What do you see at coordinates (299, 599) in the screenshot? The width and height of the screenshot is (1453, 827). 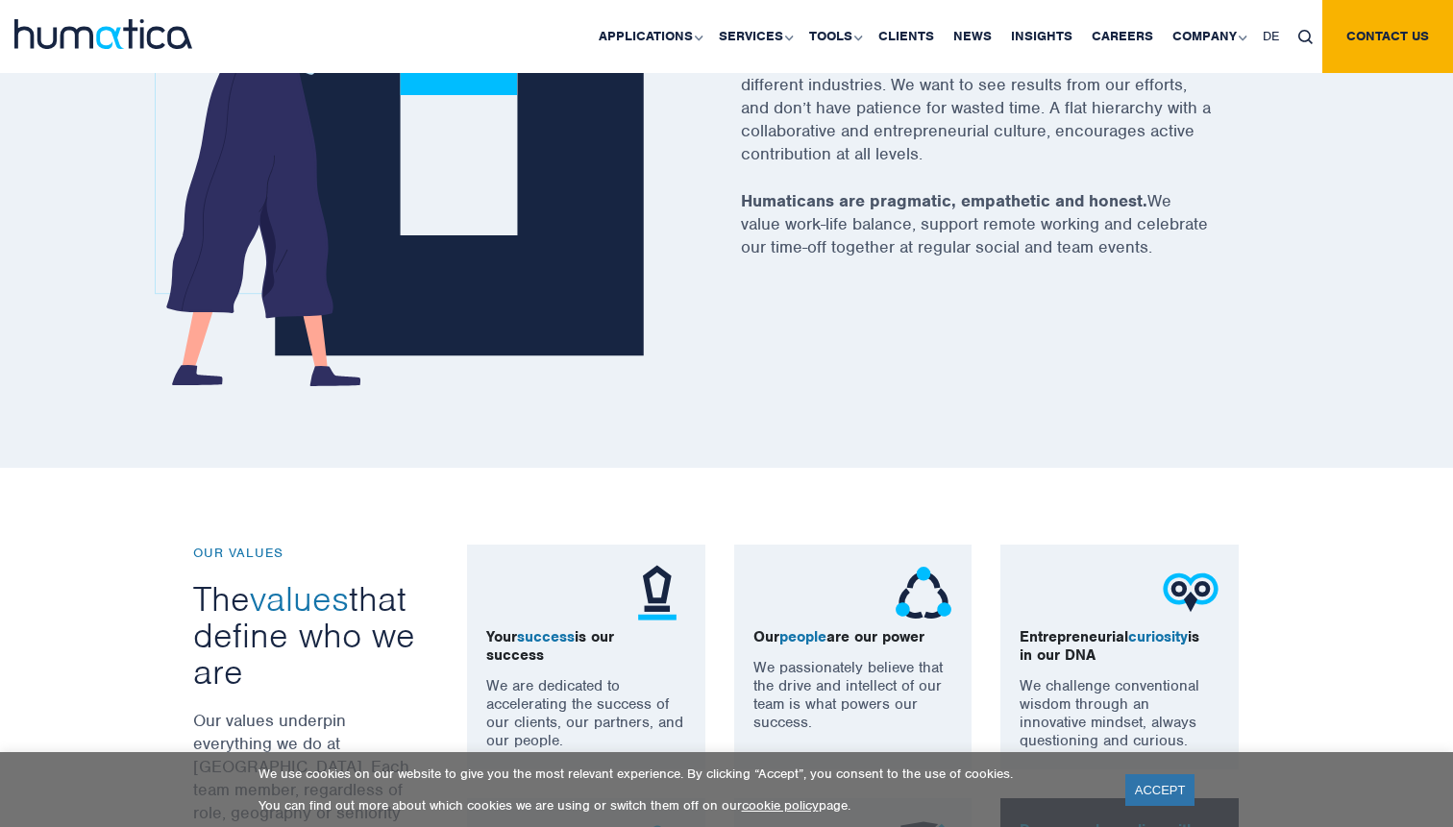 I see `span: values` at bounding box center [299, 599].